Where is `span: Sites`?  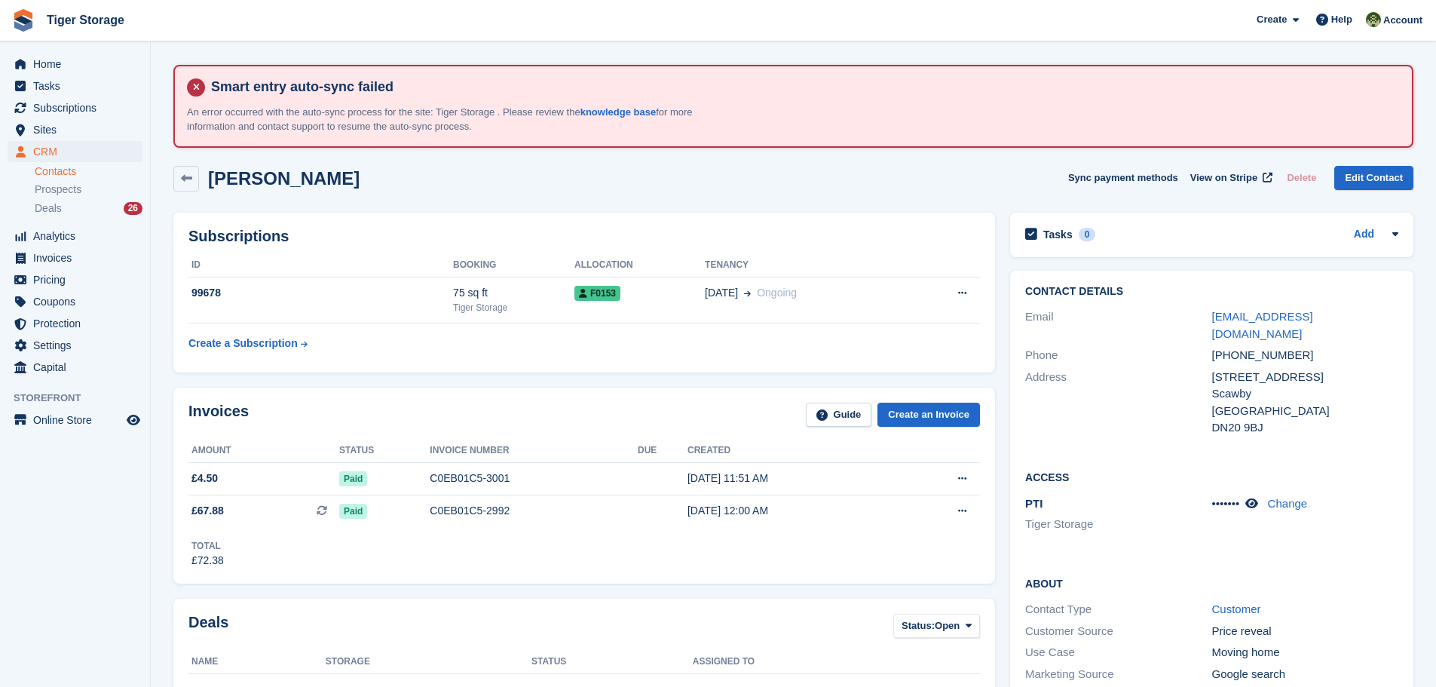 span: Sites is located at coordinates (78, 130).